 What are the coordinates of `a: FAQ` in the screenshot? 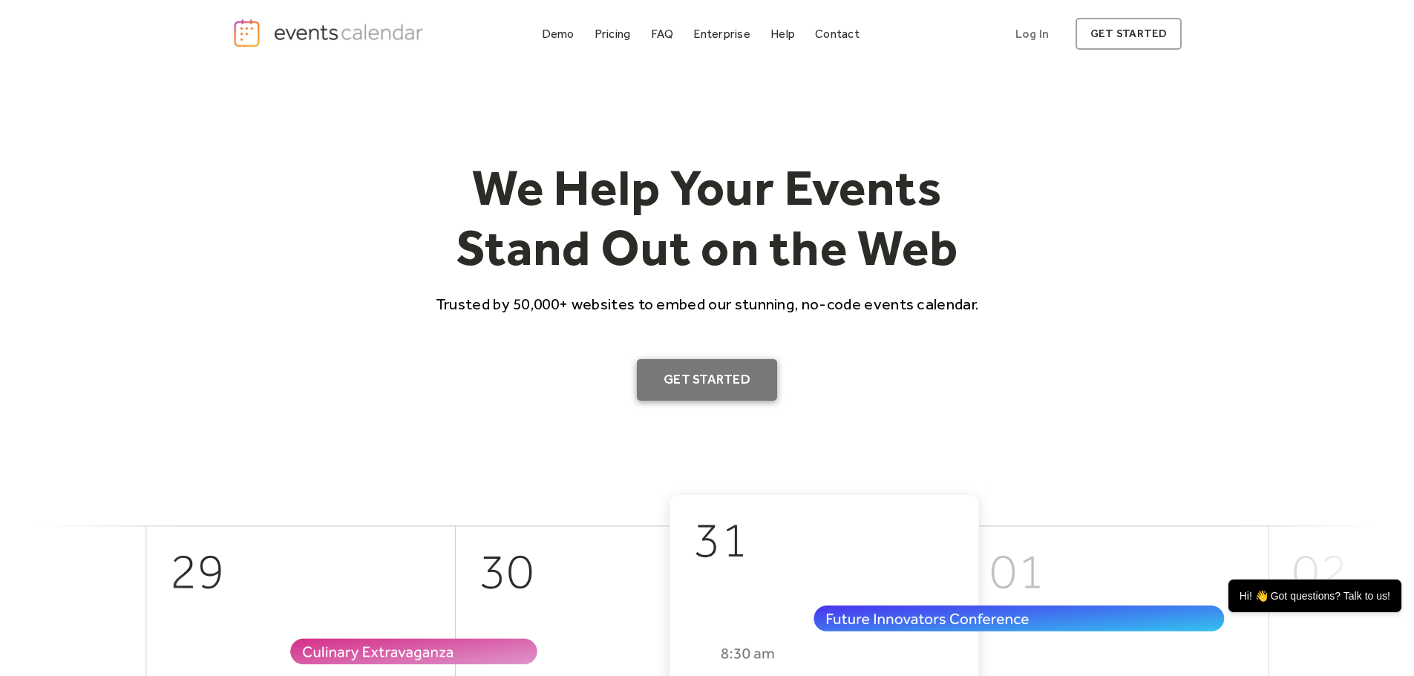 It's located at (662, 33).